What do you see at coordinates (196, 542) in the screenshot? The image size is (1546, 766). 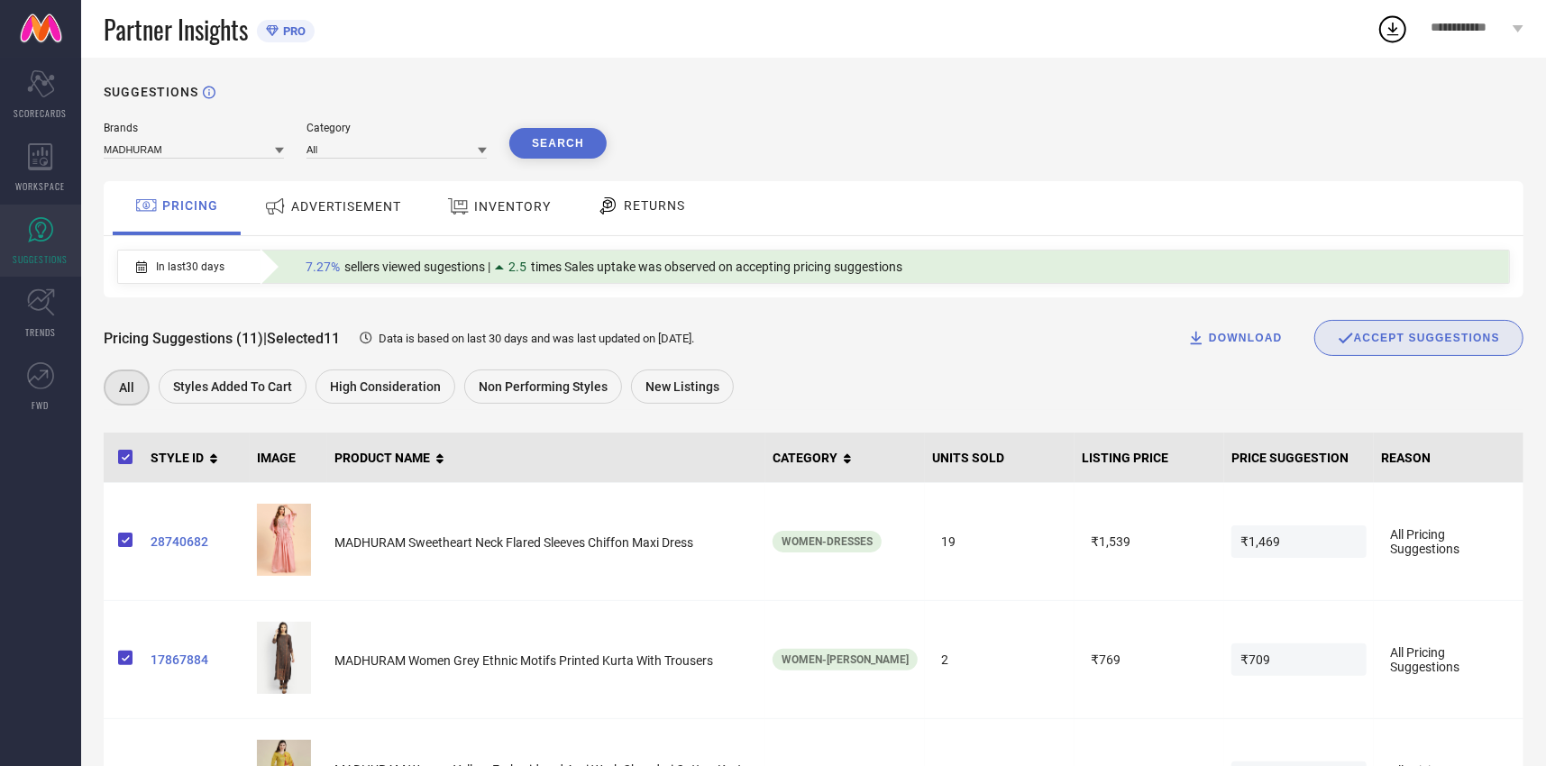 I see `a: 28740682` at bounding box center [196, 542].